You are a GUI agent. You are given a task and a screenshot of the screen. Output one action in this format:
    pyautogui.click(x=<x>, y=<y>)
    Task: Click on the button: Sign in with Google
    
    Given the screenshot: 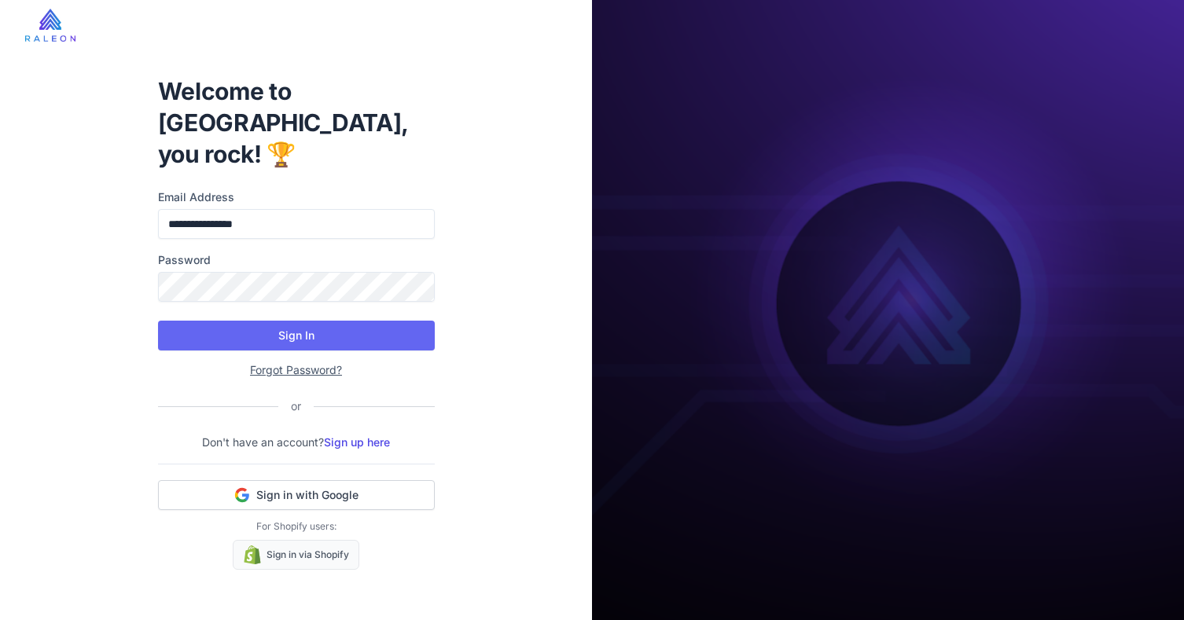 What is the action you would take?
    pyautogui.click(x=296, y=495)
    